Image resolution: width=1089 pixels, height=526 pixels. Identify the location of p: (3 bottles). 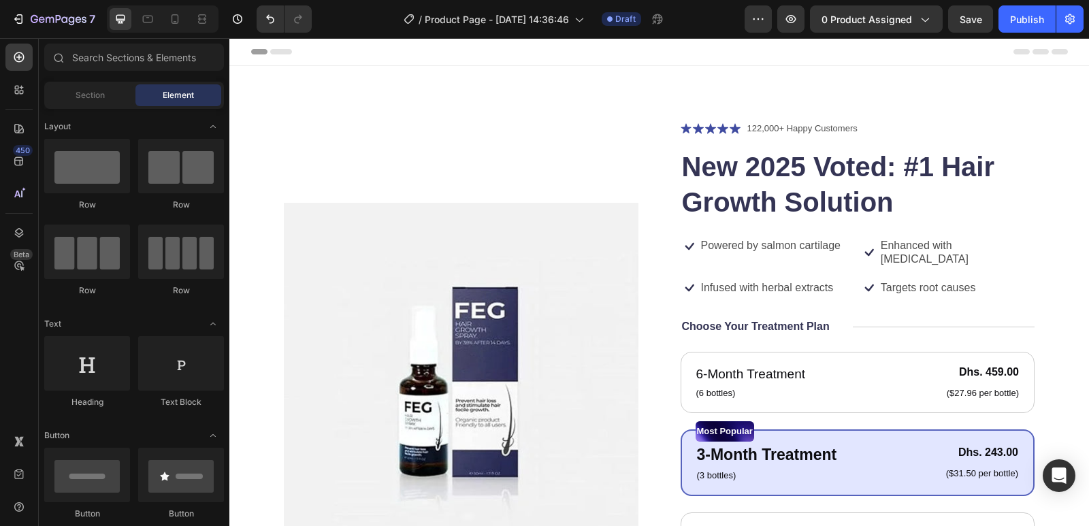
(538, 438).